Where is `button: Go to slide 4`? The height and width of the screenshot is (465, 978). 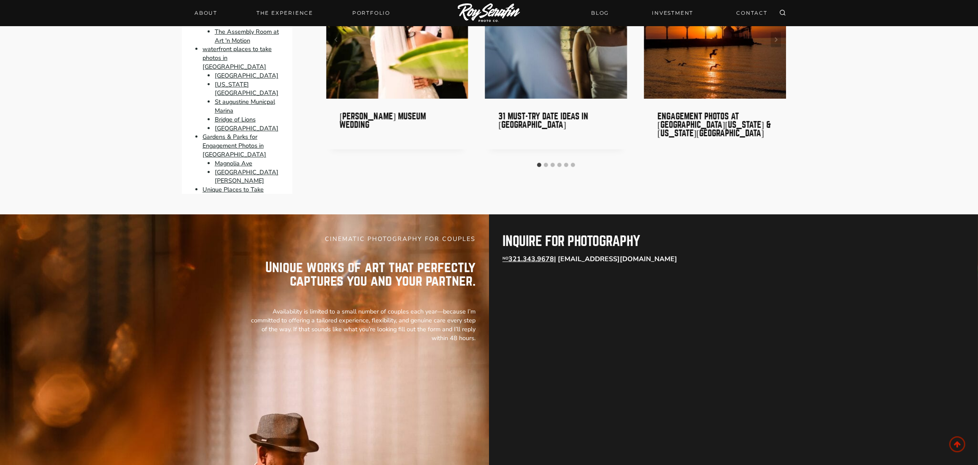
button: Go to slide 4 is located at coordinates (559, 165).